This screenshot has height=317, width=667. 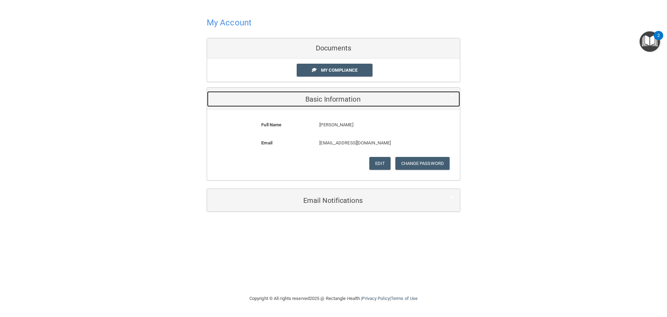 What do you see at coordinates (323, 99) in the screenshot?
I see `h5: Basic Information` at bounding box center [323, 99].